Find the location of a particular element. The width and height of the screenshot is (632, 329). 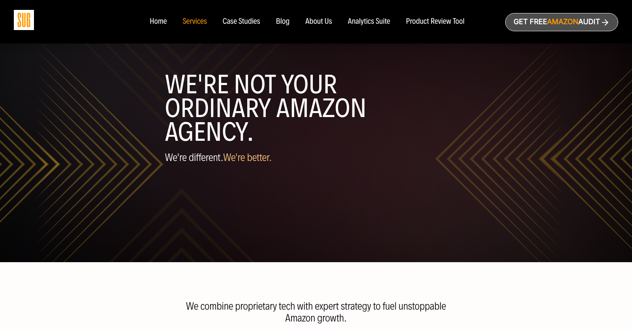

h1: WE'RE NOT YOUR ORDINARY AMAZON AGENCY. is located at coordinates (316, 108).